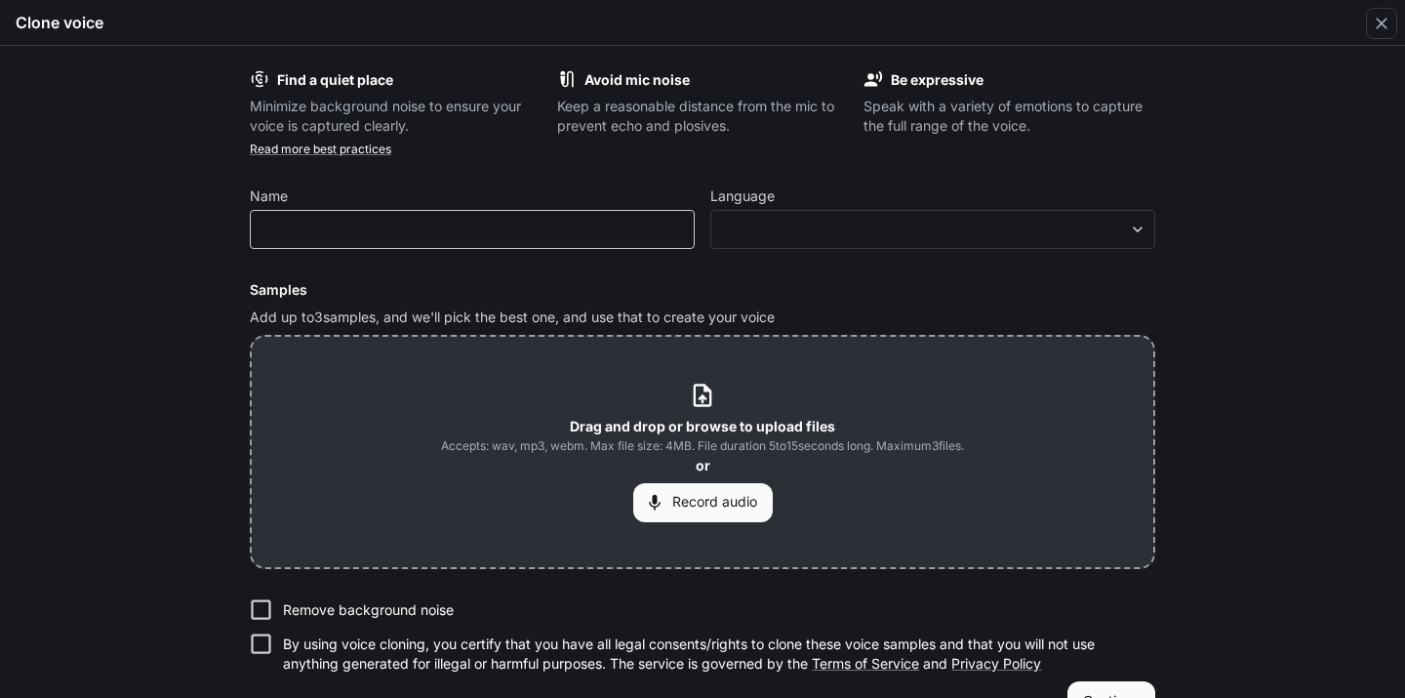 The height and width of the screenshot is (698, 1405). I want to click on b: Be expressive, so click(937, 79).